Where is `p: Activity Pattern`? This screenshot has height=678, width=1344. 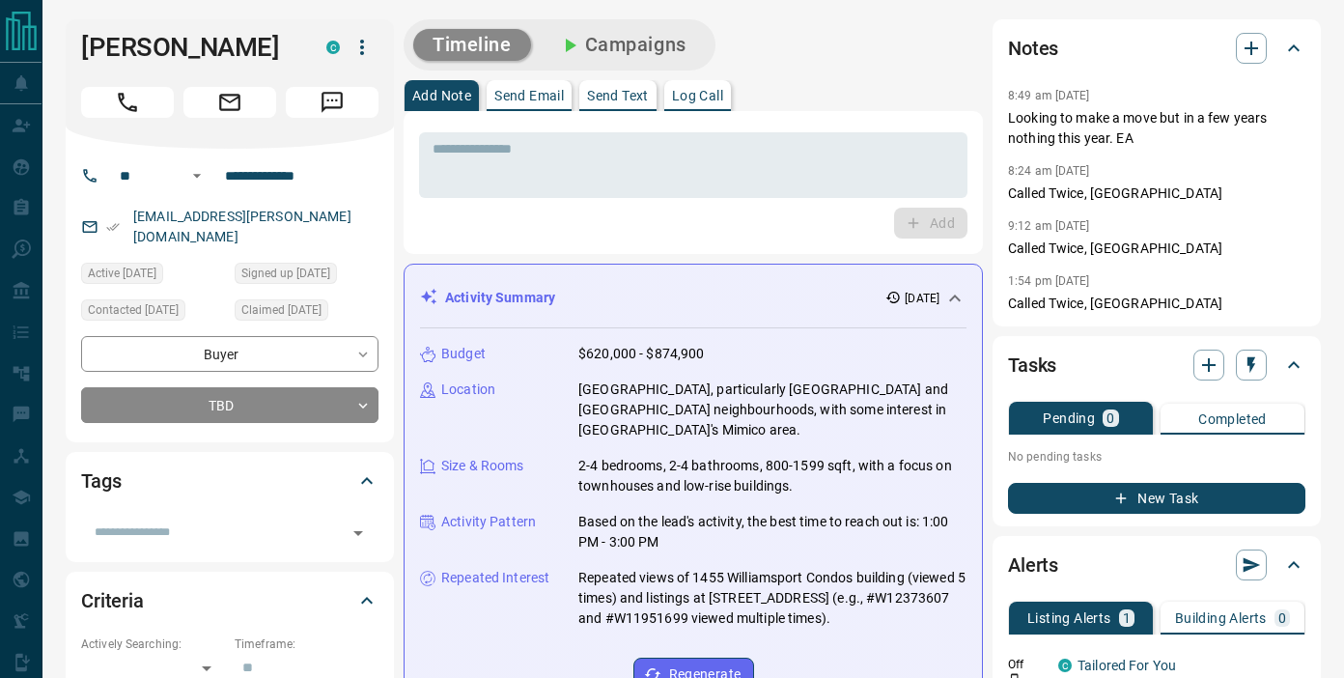 p: Activity Pattern is located at coordinates (489, 521).